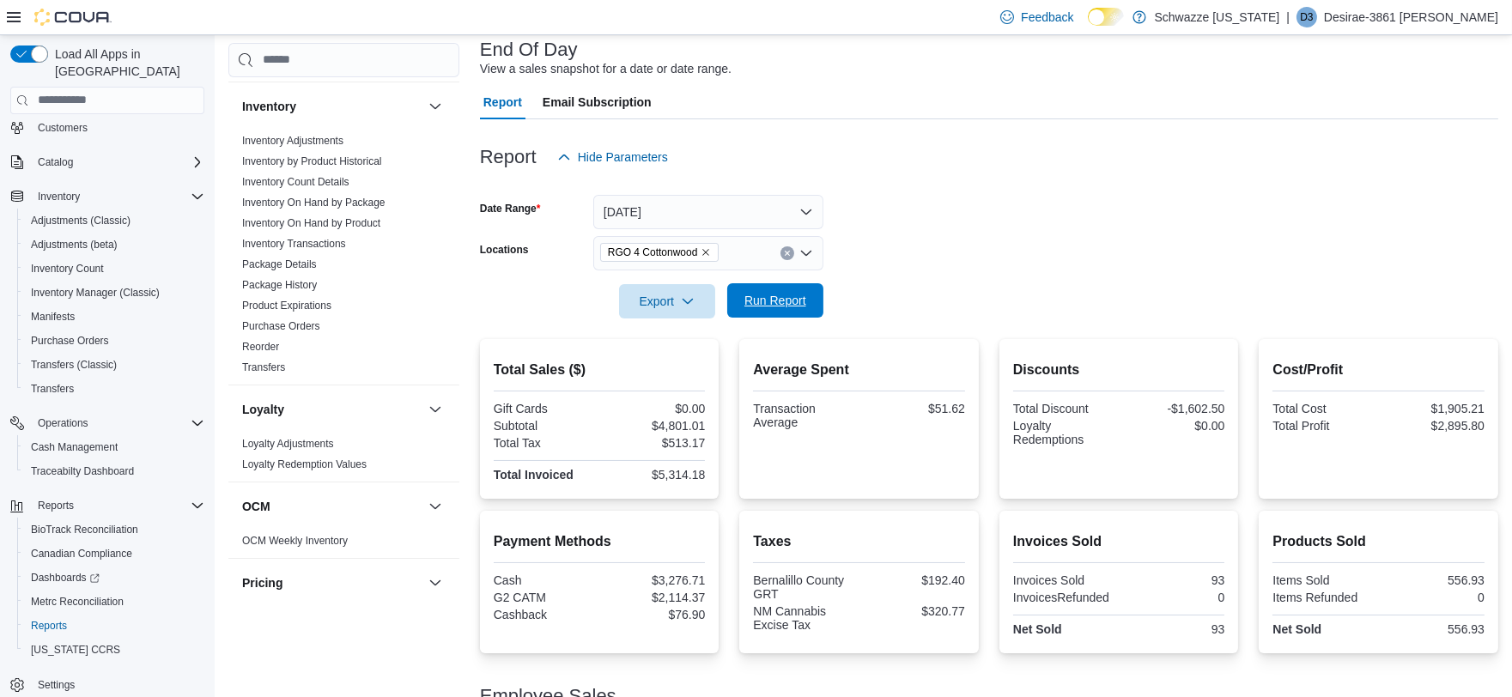  Describe the element at coordinates (114, 389) in the screenshot. I see `button: Transfers` at that location.